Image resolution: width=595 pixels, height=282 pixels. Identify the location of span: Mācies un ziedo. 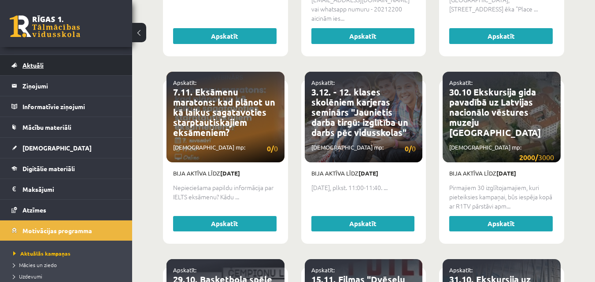
(35, 265).